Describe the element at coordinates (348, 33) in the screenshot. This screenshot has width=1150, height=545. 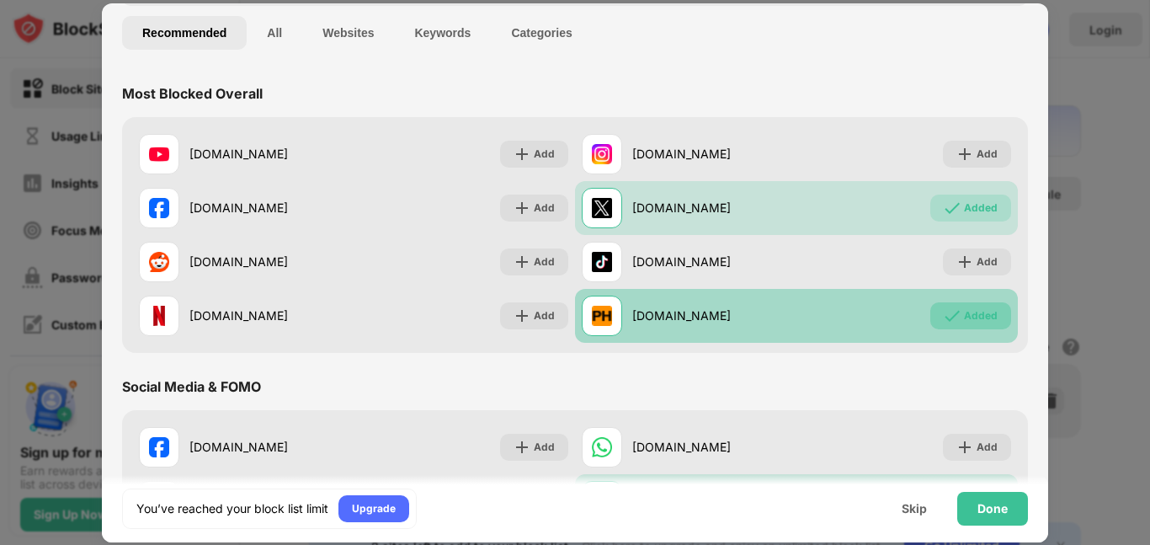
I see `button: Websites` at that location.